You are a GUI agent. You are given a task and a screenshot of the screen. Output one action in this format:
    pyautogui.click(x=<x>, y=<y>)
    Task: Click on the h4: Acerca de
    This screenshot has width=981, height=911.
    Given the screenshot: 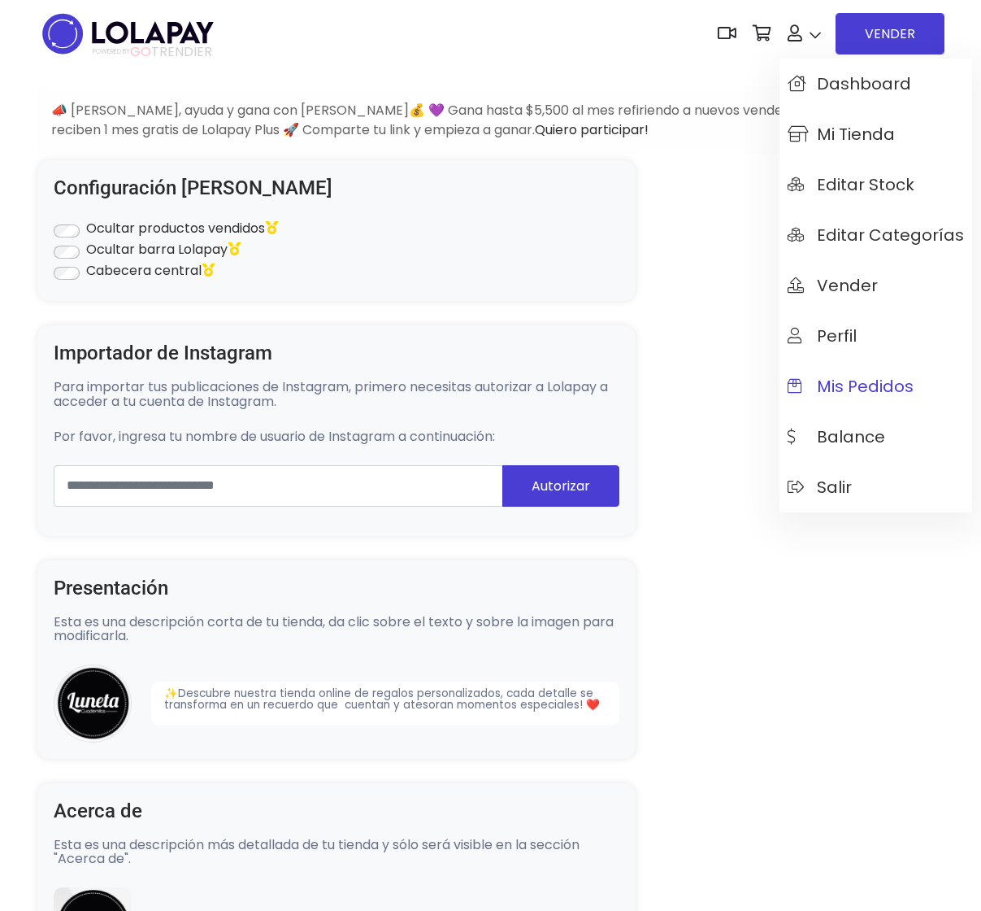 What is the action you would take?
    pyautogui.click(x=337, y=811)
    